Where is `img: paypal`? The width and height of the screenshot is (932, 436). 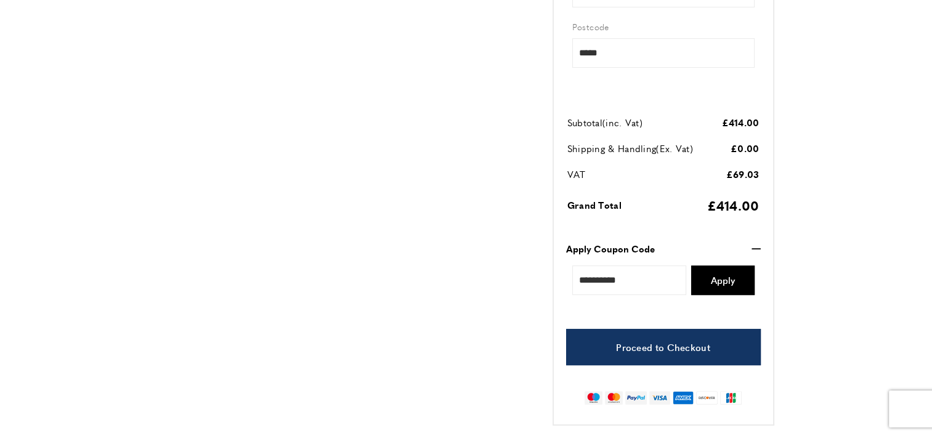
img: paypal is located at coordinates (635, 398).